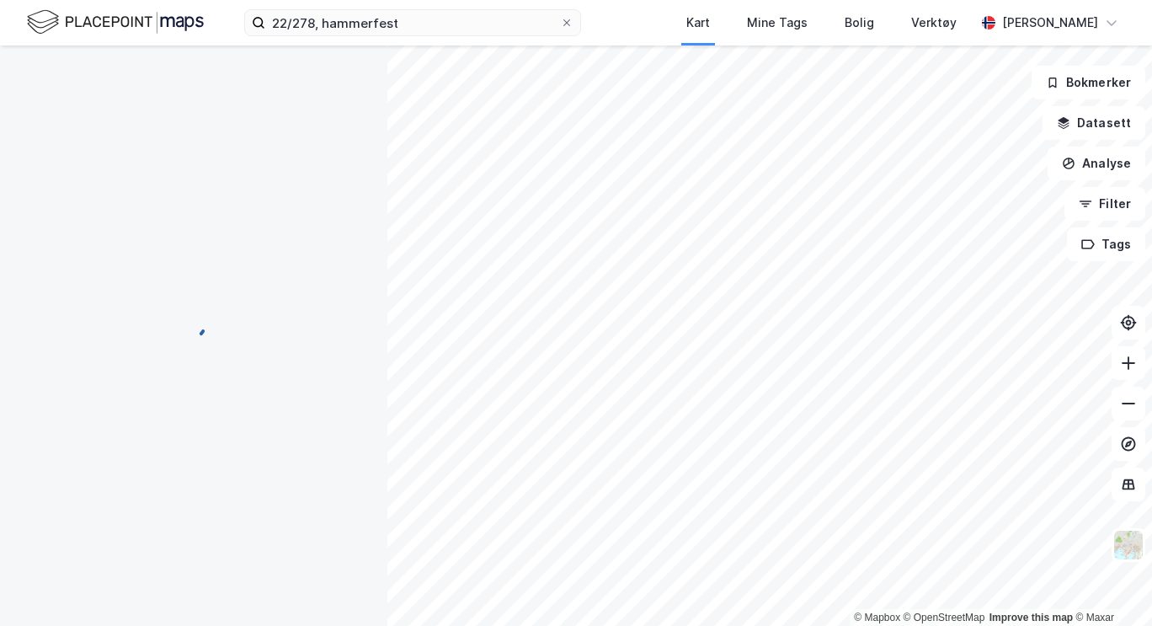 Image resolution: width=1152 pixels, height=626 pixels. Describe the element at coordinates (944, 617) in the screenshot. I see `a: OpenStreetMap` at that location.